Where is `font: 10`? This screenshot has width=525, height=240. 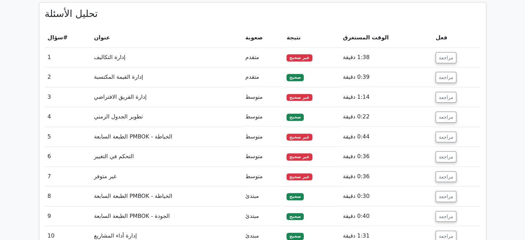
font: 10 is located at coordinates (51, 235).